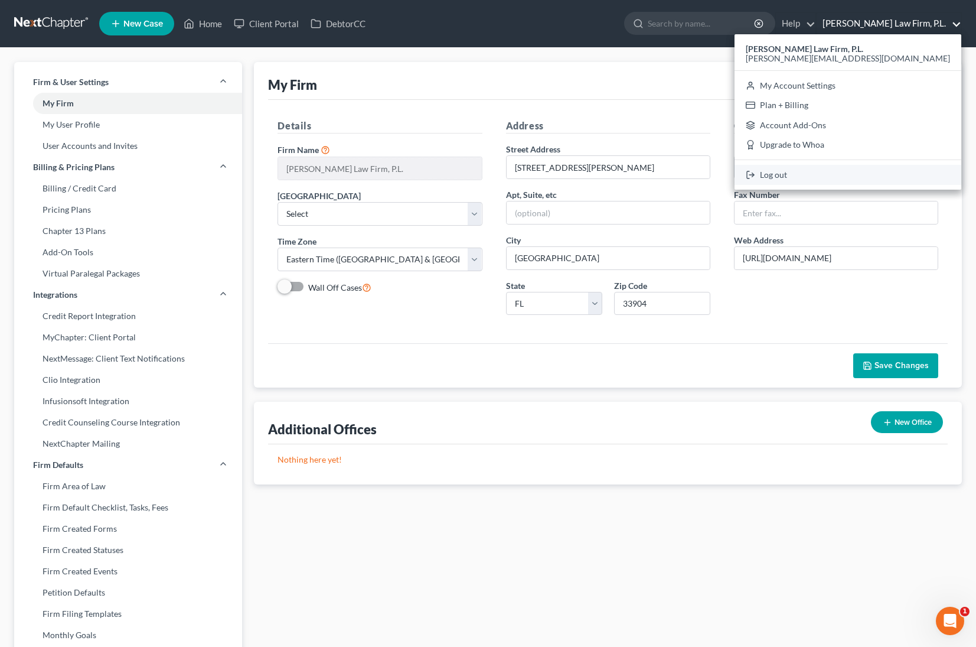 This screenshot has width=976, height=647. What do you see at coordinates (128, 167) in the screenshot?
I see `a: Billing & Pricing Plans` at bounding box center [128, 167].